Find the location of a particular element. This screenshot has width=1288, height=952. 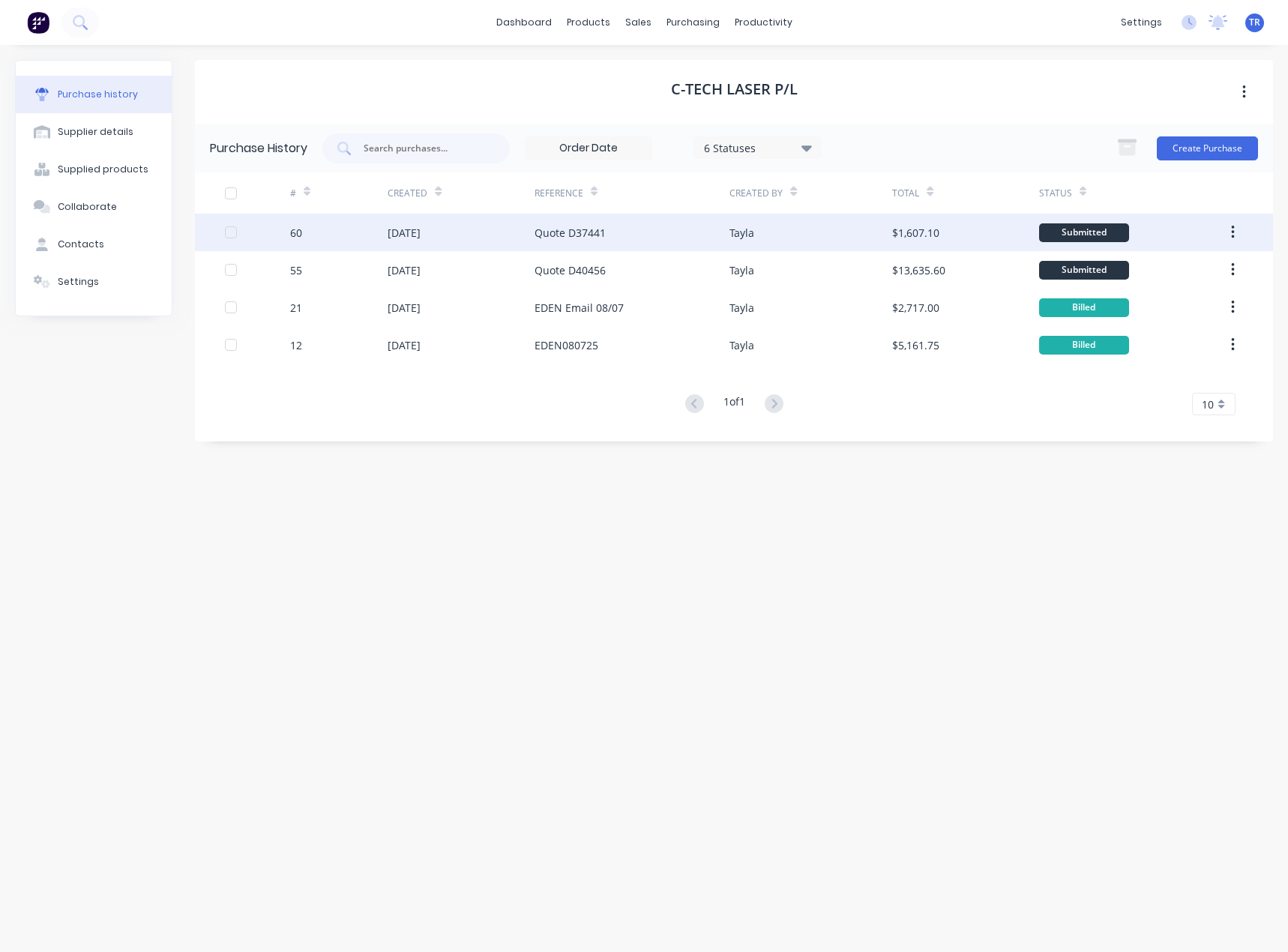

div: $2,717.00 is located at coordinates (915, 307).